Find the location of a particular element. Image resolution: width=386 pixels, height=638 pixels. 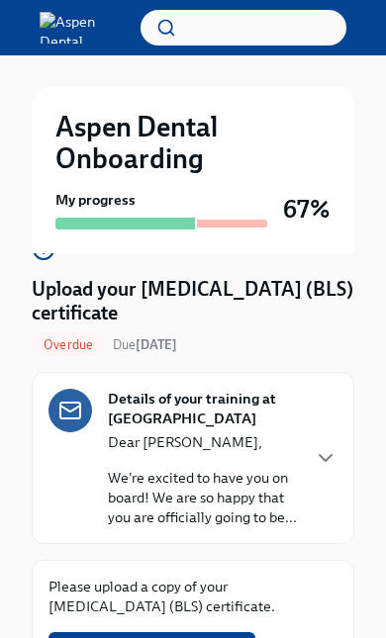

img: Aspen Dental is located at coordinates (90, 28).